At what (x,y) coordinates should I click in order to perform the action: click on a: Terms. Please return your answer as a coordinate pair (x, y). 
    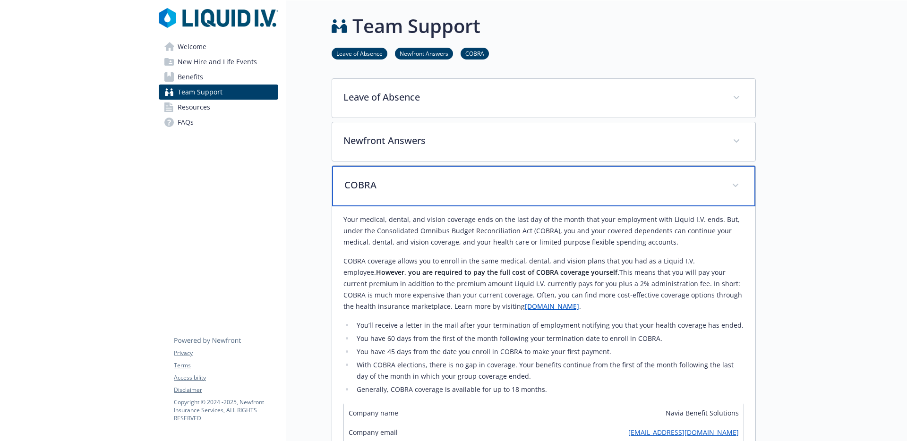
    Looking at the image, I should click on (226, 366).